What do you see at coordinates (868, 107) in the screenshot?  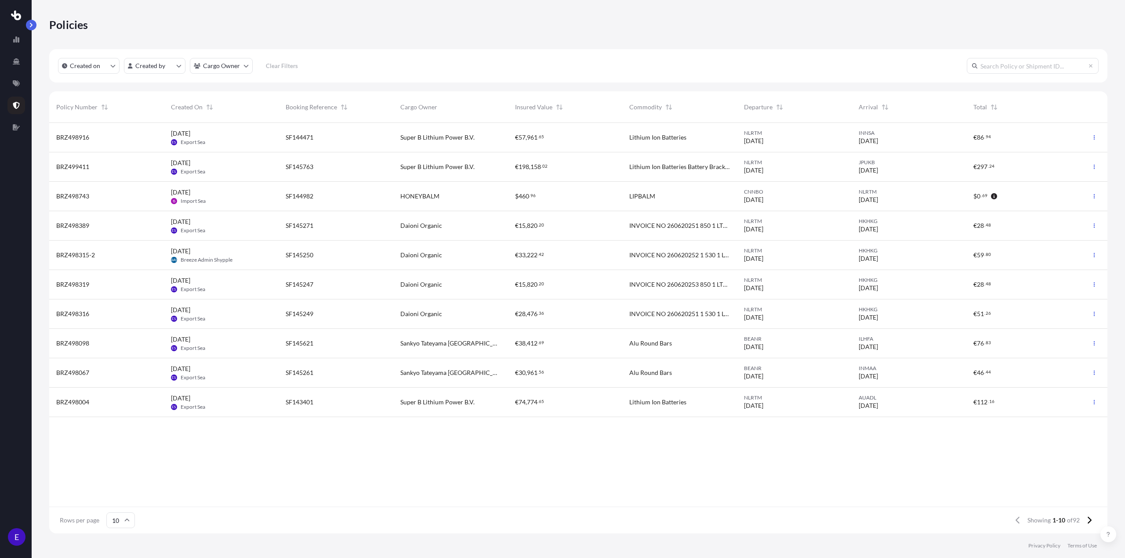 I see `span: Arrival` at bounding box center [868, 107].